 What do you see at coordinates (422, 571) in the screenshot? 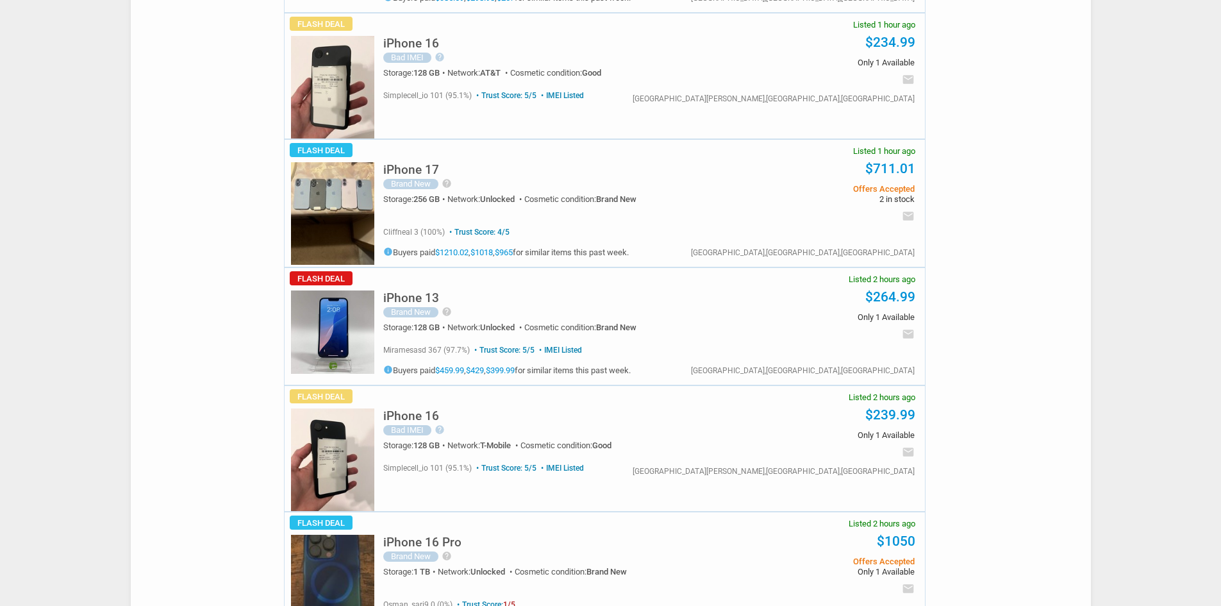
I see `span: 1 TB` at bounding box center [422, 571].